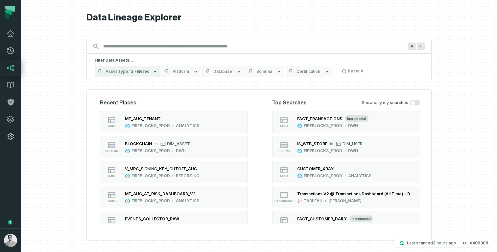 Image resolution: width=497 pixels, height=252 pixels. Describe the element at coordinates (11, 240) in the screenshot. I see `img: avatar of Roy Tzuberi` at that location.